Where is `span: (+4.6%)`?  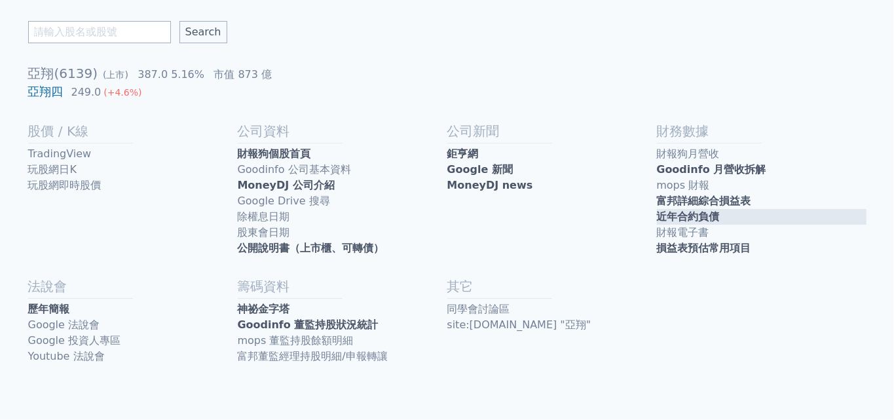
span: (+4.6%) is located at coordinates (123, 92).